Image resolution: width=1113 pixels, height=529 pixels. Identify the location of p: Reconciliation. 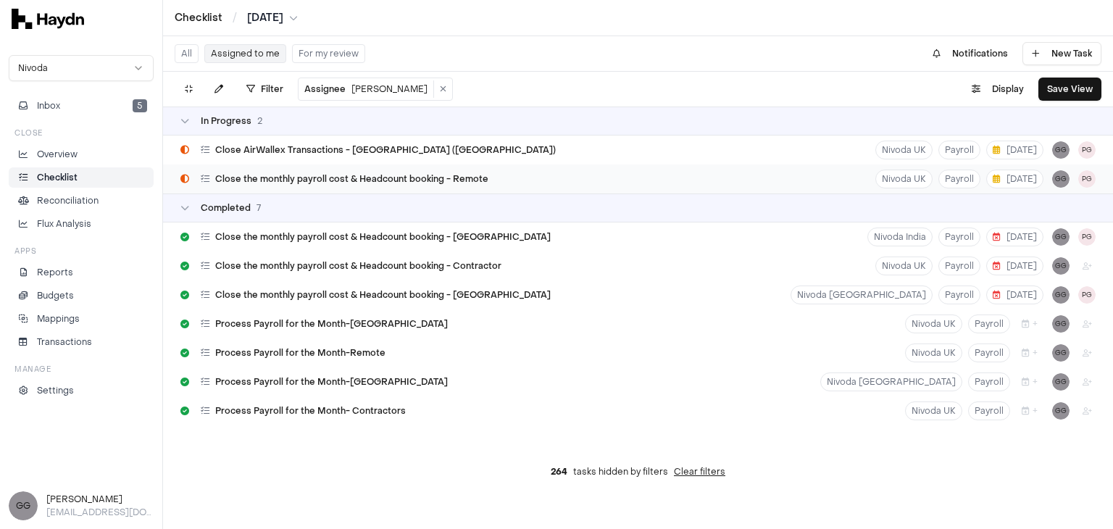
(67, 201).